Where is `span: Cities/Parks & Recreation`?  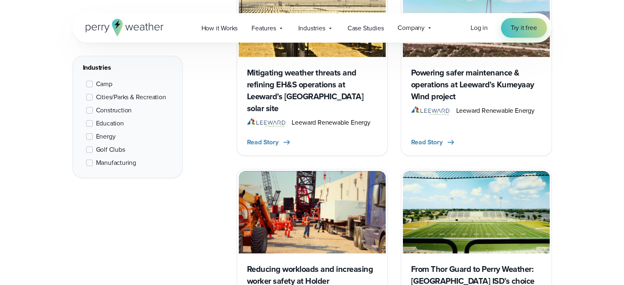 span: Cities/Parks & Recreation is located at coordinates (131, 97).